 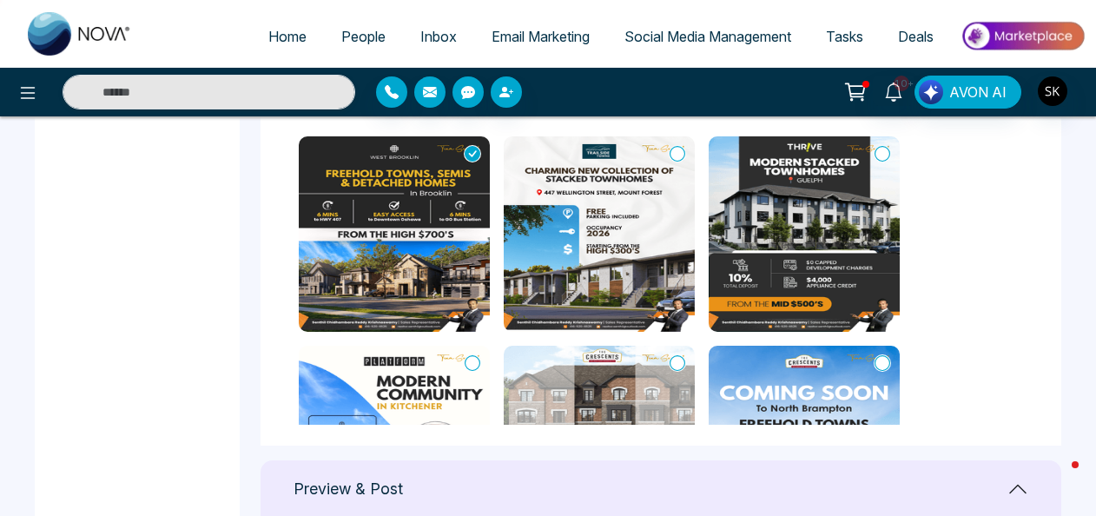 I want to click on img: Nova CRM Logo, so click(x=80, y=34).